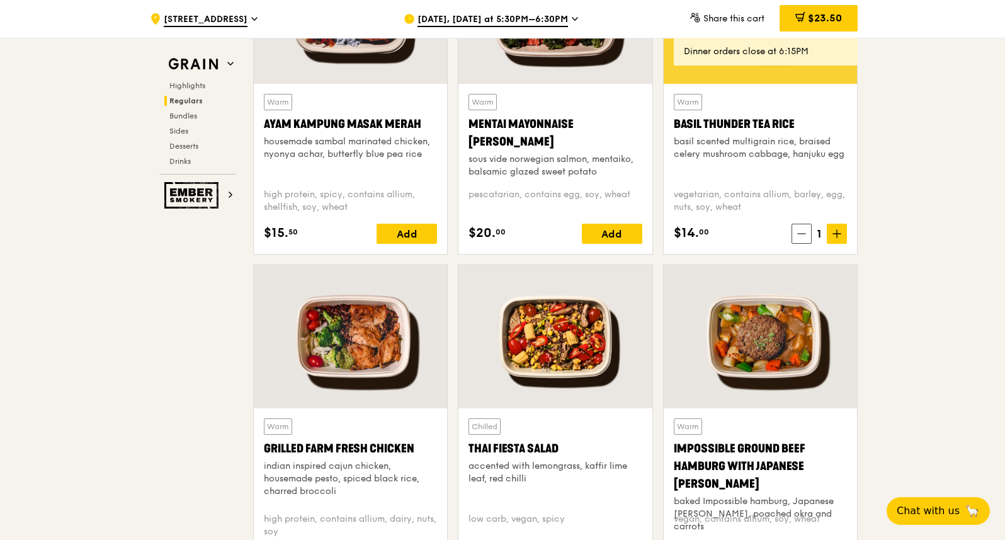  Describe the element at coordinates (825, 18) in the screenshot. I see `span: $23.50` at that location.